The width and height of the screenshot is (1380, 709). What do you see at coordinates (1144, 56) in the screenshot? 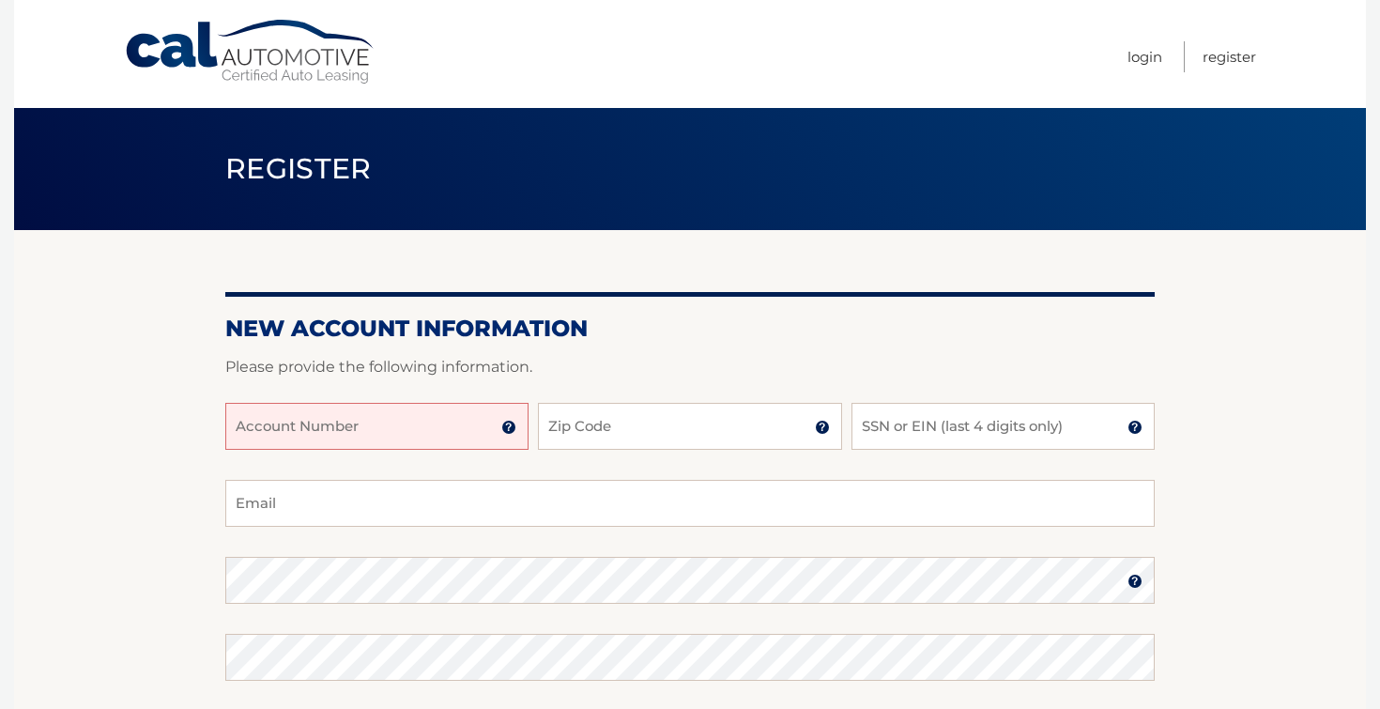
I see `a: Login` at bounding box center [1144, 56].